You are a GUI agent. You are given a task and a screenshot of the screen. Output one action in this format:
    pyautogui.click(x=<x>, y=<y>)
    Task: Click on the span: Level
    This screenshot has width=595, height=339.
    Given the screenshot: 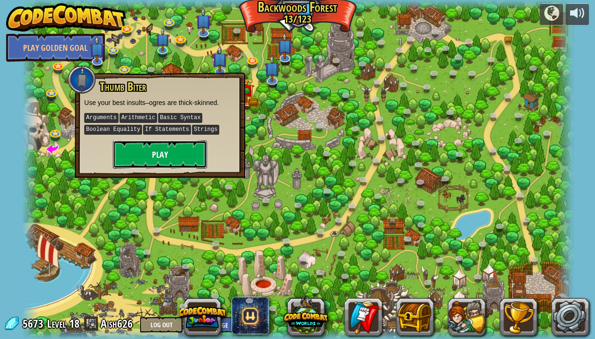 What is the action you would take?
    pyautogui.click(x=56, y=323)
    